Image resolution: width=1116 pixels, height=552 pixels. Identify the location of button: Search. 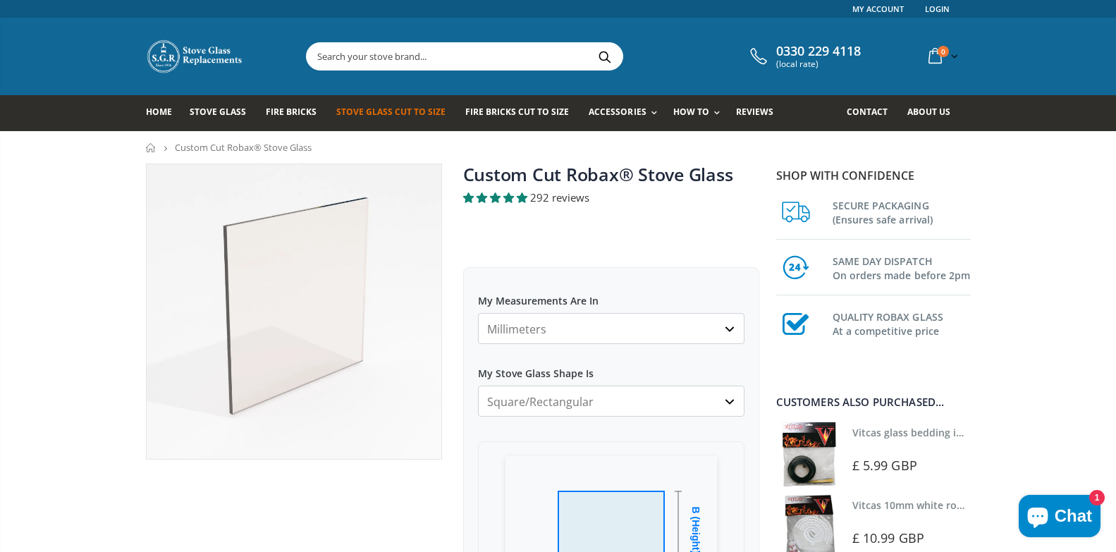
(605, 56).